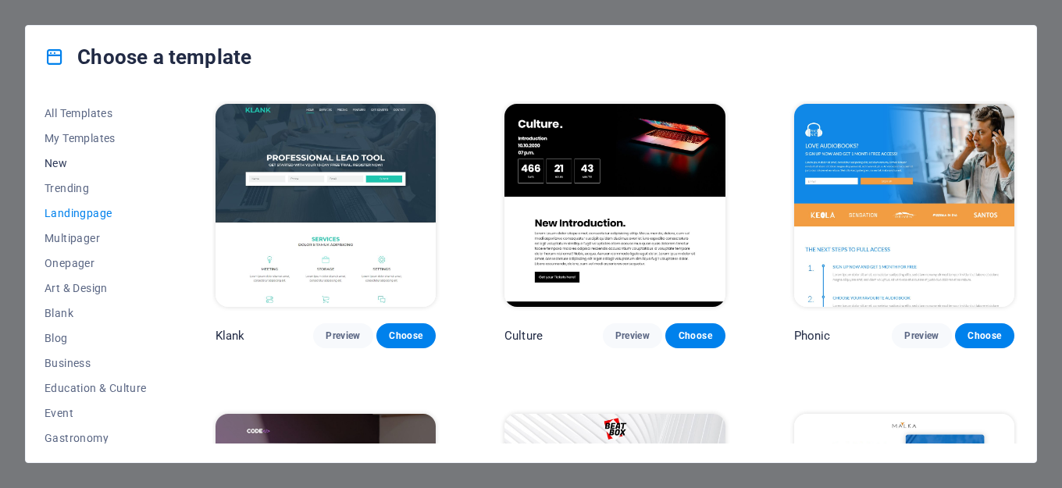 The height and width of the screenshot is (488, 1062). Describe the element at coordinates (523, 336) in the screenshot. I see `p: Culture` at that location.